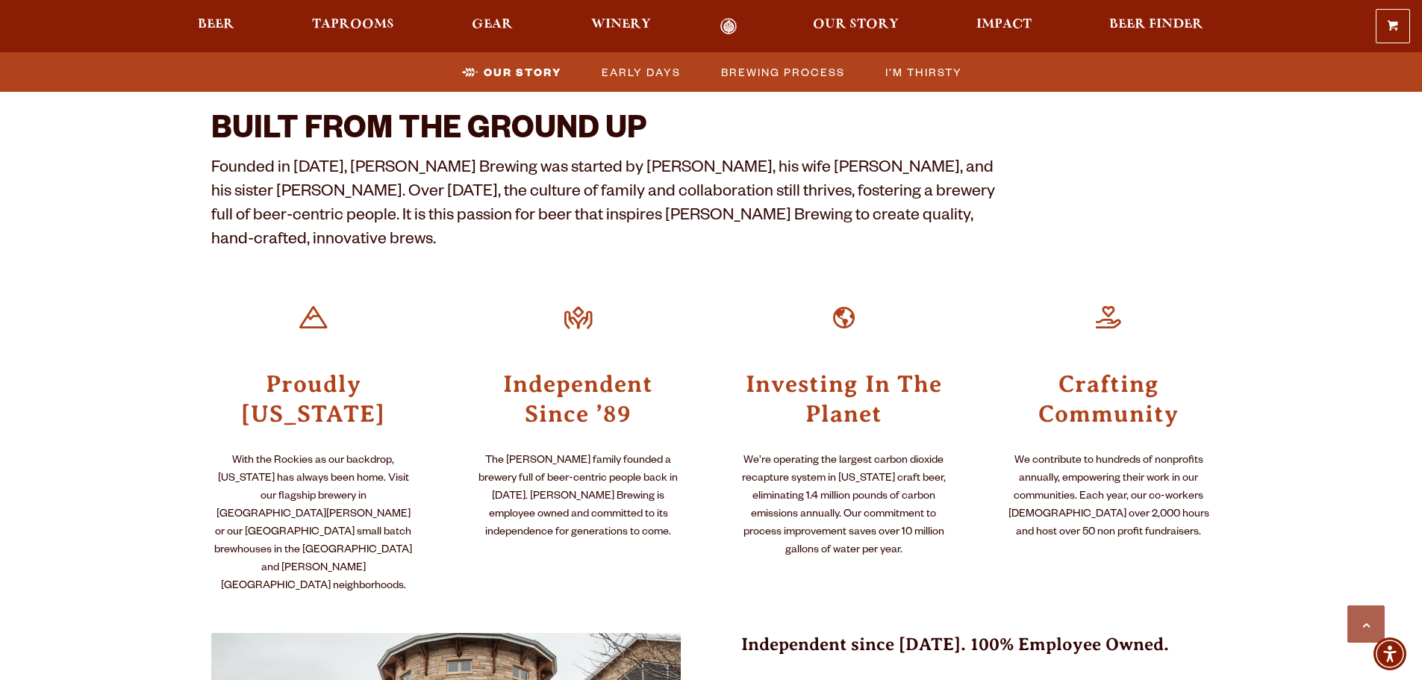  Describe the element at coordinates (492, 26) in the screenshot. I see `a: Gear` at that location.